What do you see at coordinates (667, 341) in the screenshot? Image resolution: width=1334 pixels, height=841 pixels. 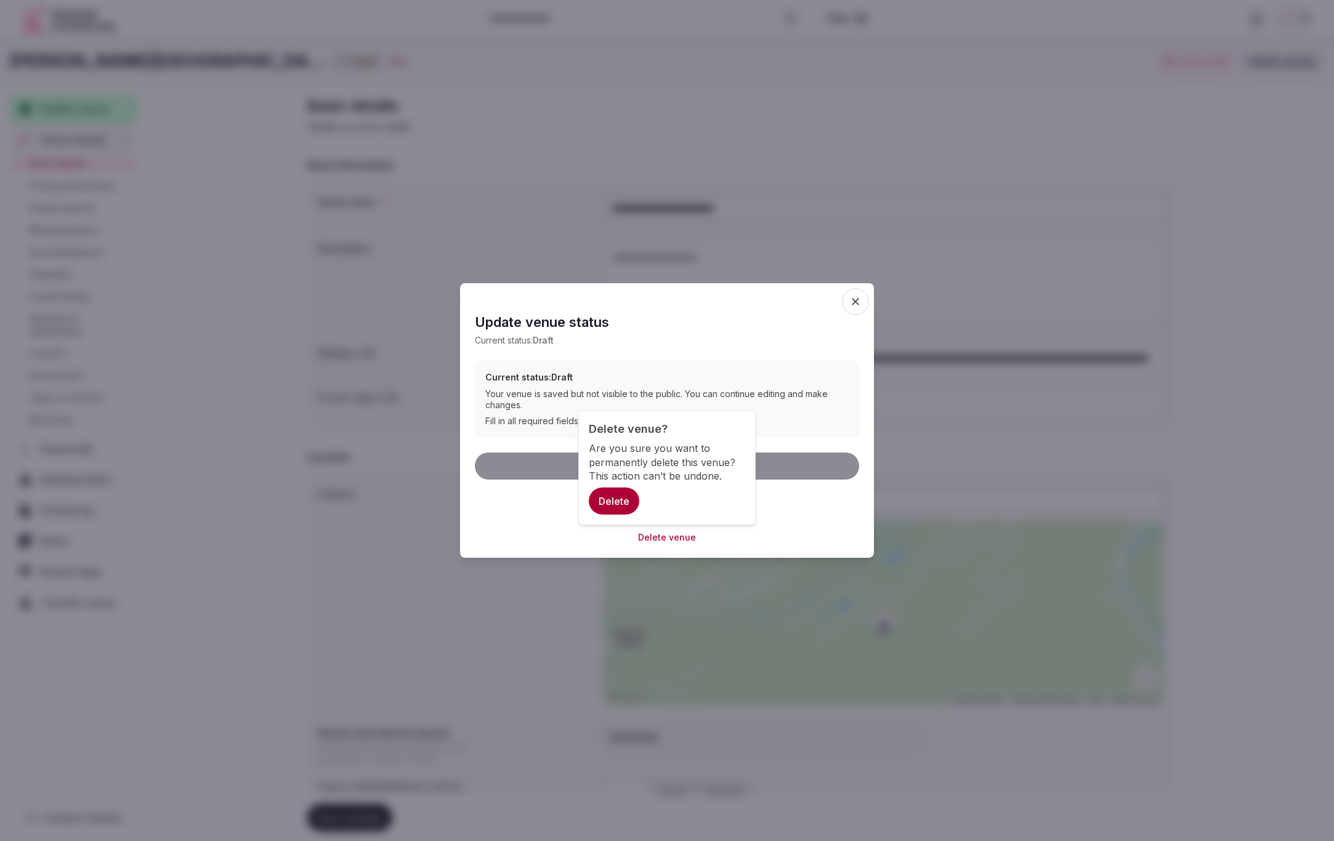 I see `p: Current status:` at bounding box center [667, 341].